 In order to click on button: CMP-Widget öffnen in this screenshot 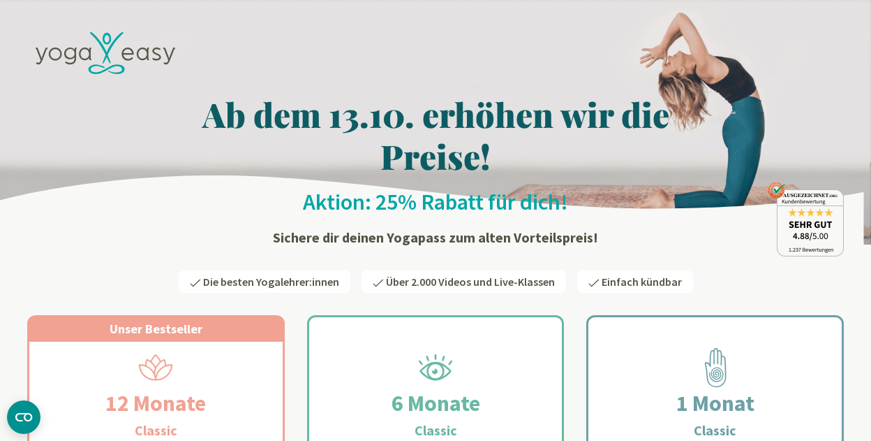, I will do `click(24, 417)`.